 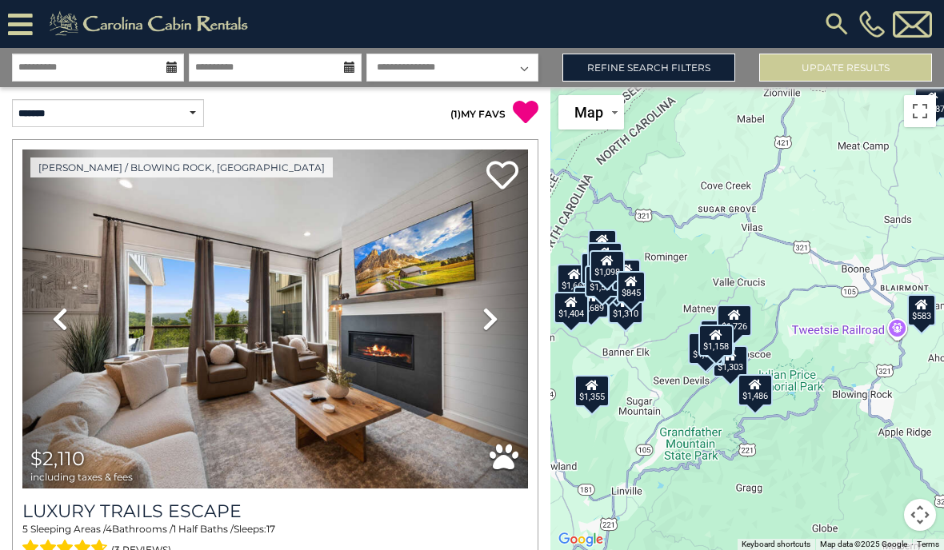 I want to click on img: Khaki-logo.png, so click(x=151, y=24).